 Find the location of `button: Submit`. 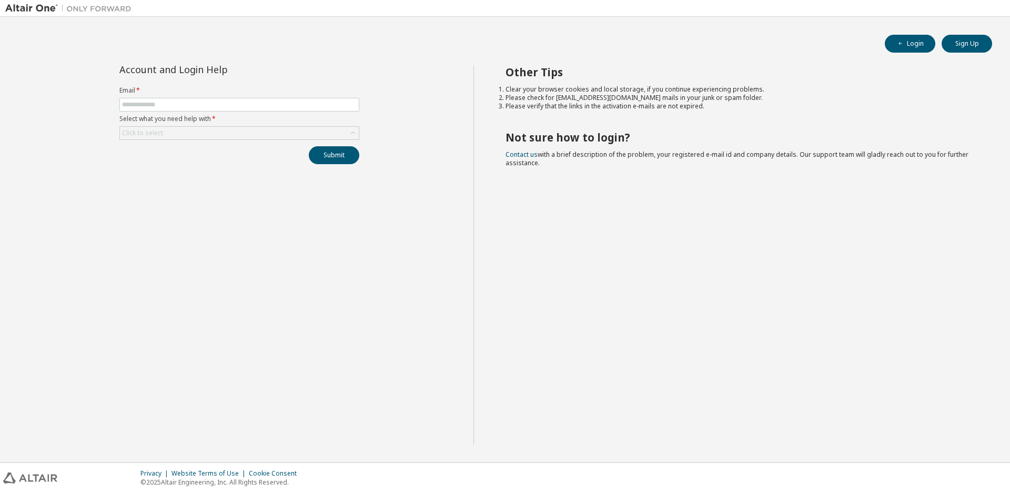

button: Submit is located at coordinates (334, 155).